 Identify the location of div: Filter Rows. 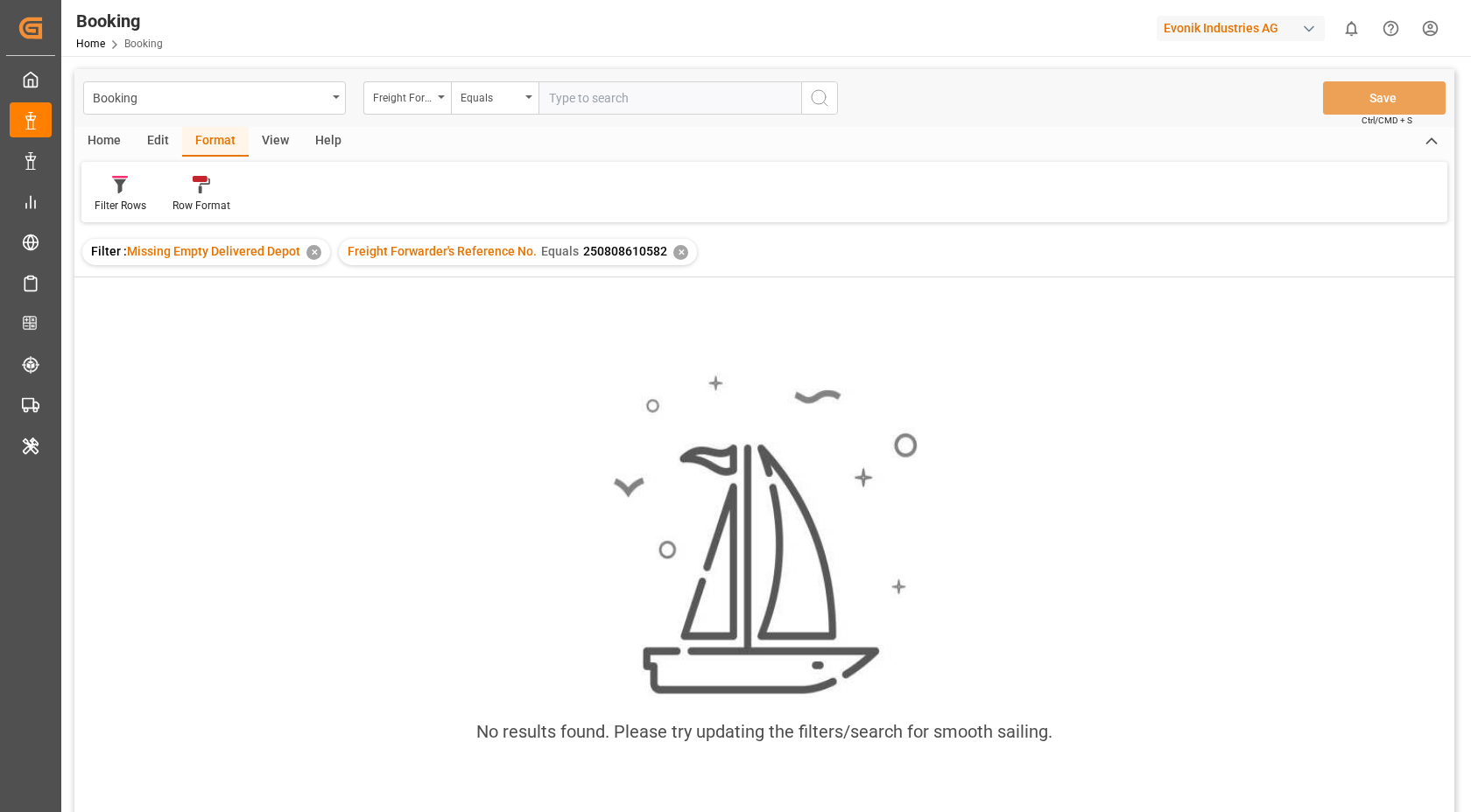
(120, 205).